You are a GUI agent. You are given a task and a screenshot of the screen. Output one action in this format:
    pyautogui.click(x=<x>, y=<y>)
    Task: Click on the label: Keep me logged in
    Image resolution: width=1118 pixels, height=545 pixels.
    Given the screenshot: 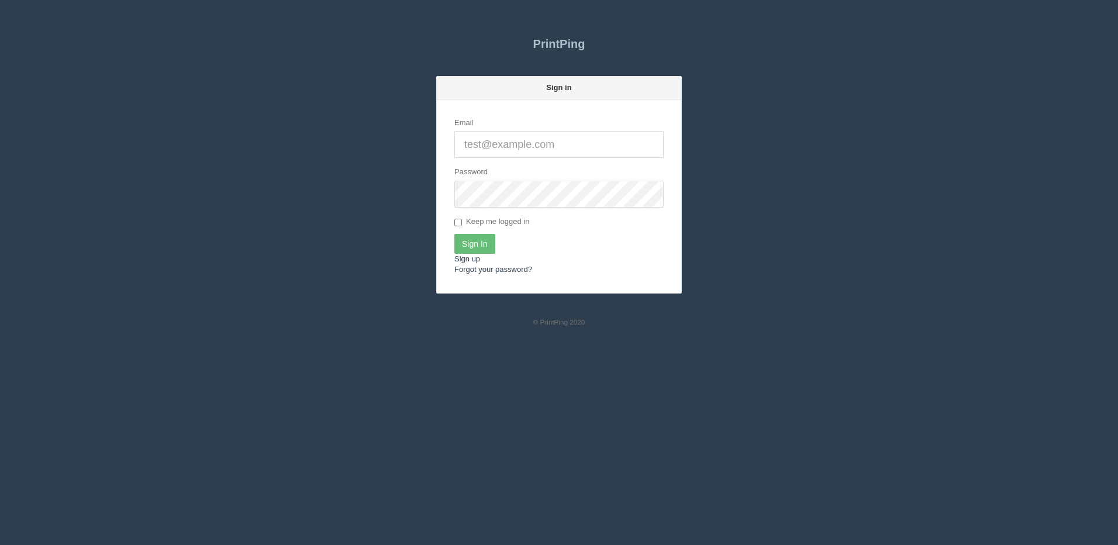 What is the action you would take?
    pyautogui.click(x=492, y=222)
    